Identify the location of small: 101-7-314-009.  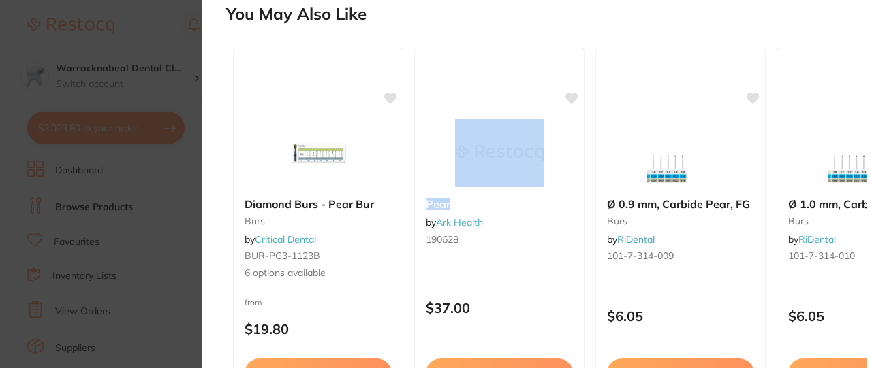
(680, 256).